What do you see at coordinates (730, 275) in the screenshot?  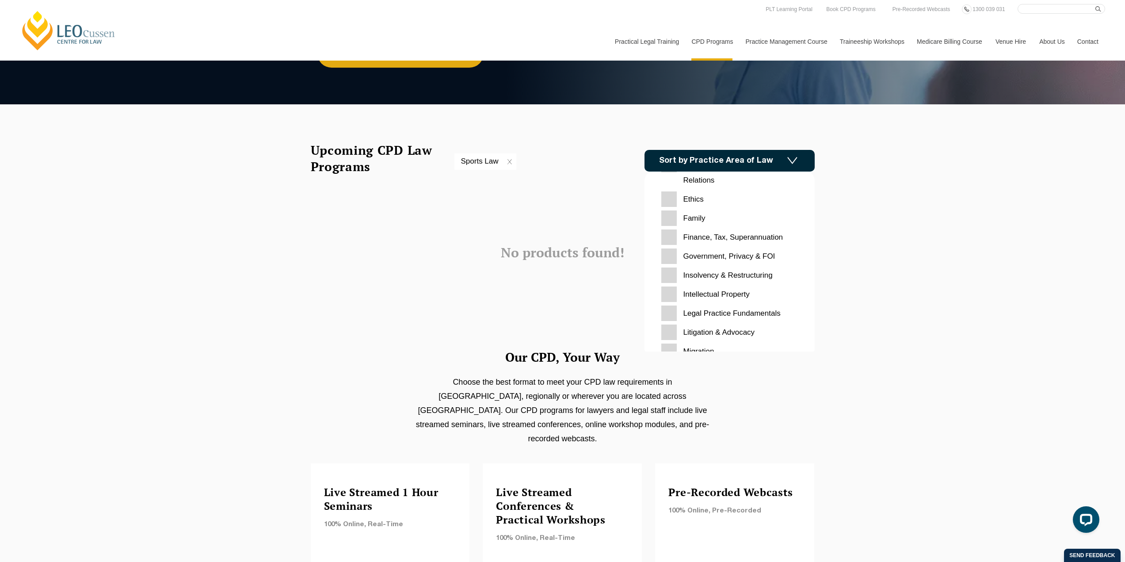 I see `label: Insolvency & Restructuring` at bounding box center [730, 275].